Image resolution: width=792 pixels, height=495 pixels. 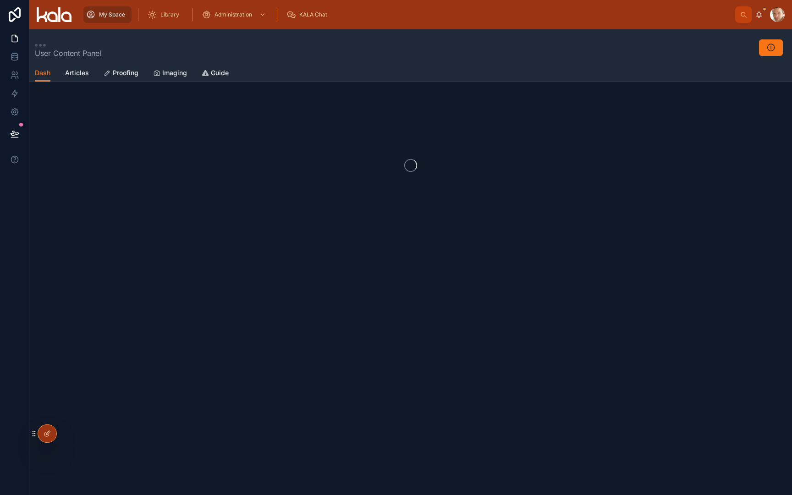 What do you see at coordinates (126, 73) in the screenshot?
I see `span: Proofing` at bounding box center [126, 73].